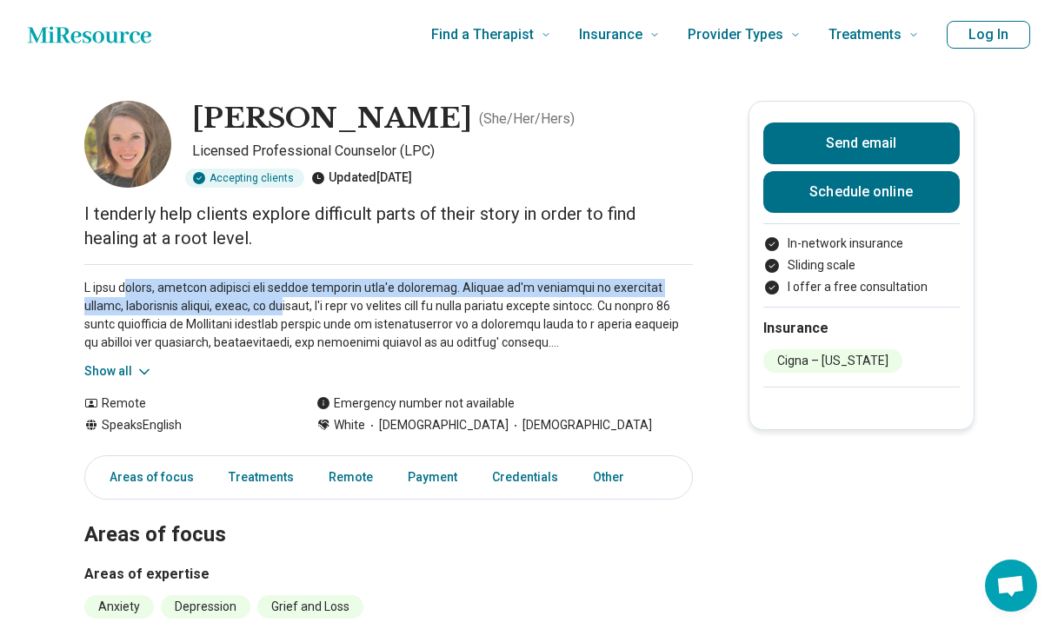  I want to click on span: Find a Therapist, so click(482, 35).